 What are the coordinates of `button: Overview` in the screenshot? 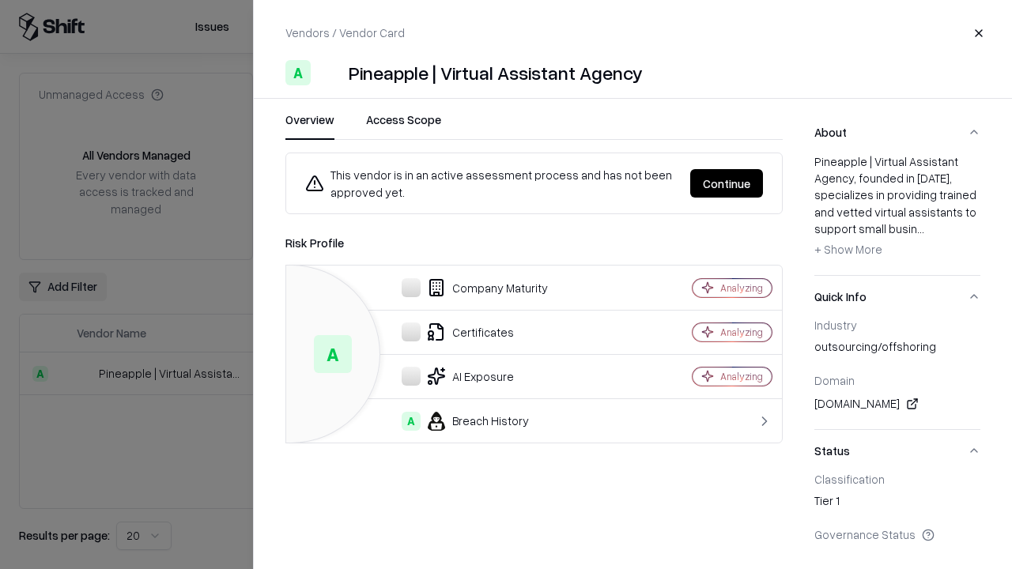 It's located at (310, 126).